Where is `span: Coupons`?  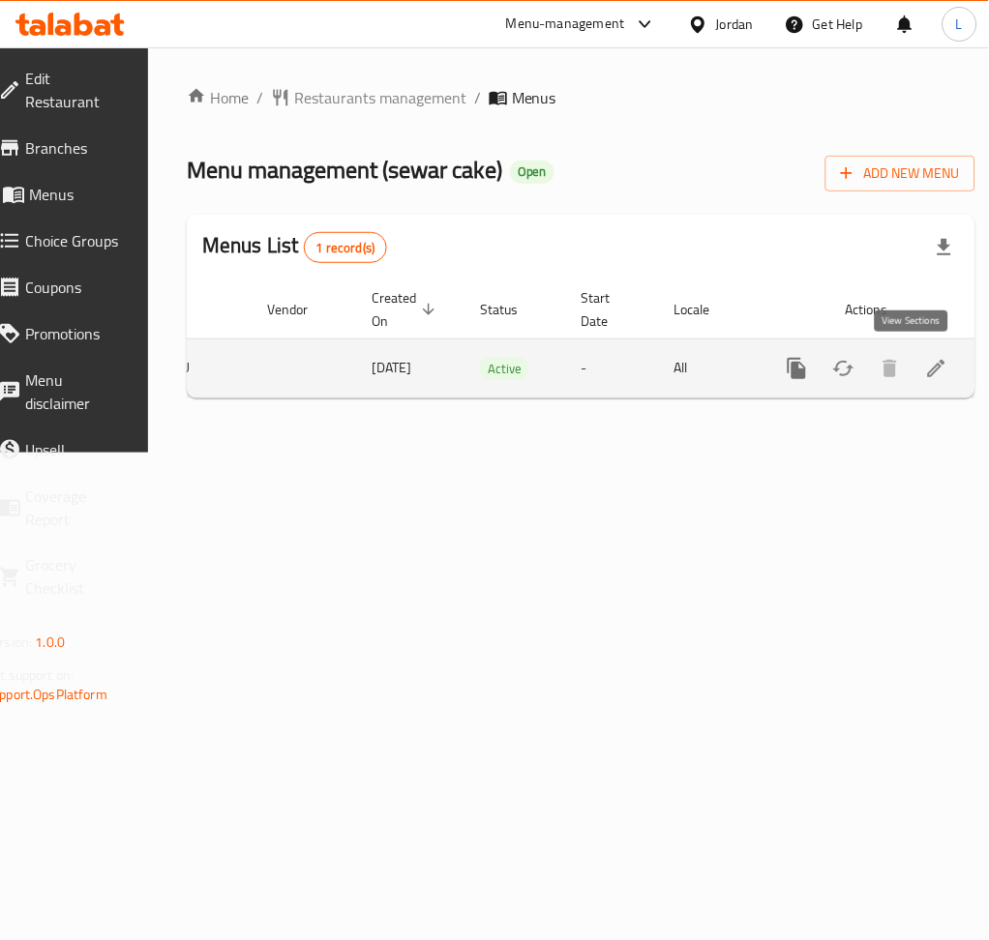 span: Coupons is located at coordinates (74, 287).